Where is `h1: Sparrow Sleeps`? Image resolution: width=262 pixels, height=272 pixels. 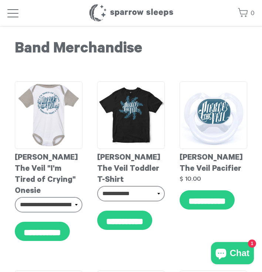
h1: Sparrow Sleeps is located at coordinates (131, 13).